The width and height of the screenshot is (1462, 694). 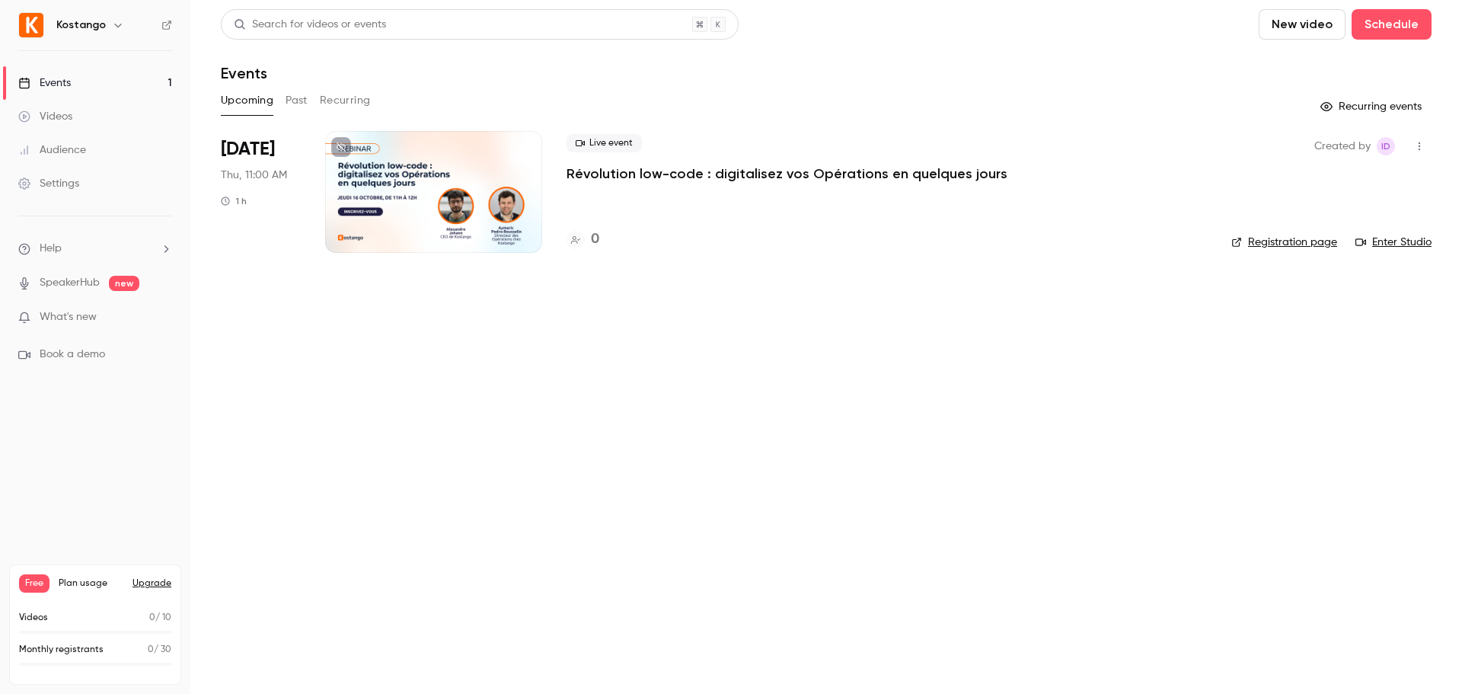 What do you see at coordinates (595, 239) in the screenshot?
I see `h4: 0` at bounding box center [595, 239].